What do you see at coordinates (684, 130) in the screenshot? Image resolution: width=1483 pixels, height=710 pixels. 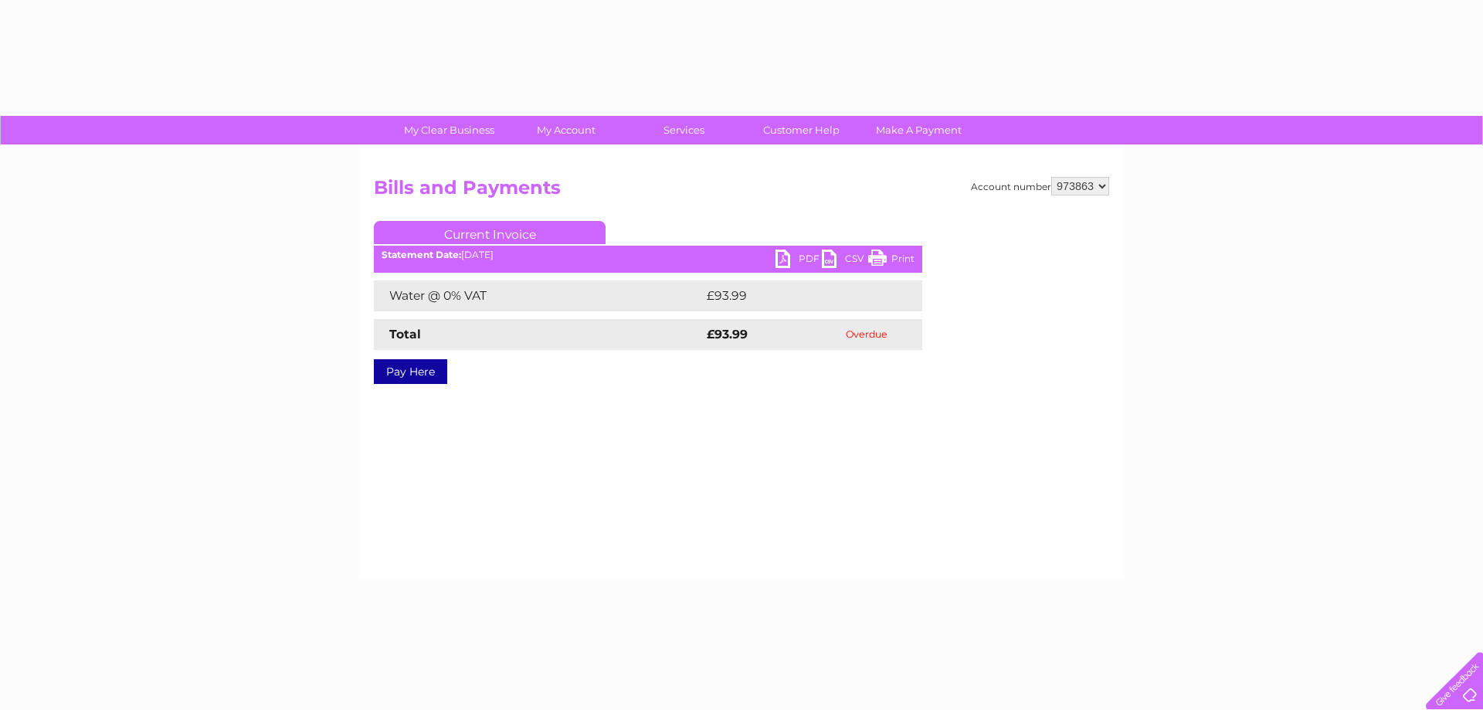 I see `a: Services` at bounding box center [684, 130].